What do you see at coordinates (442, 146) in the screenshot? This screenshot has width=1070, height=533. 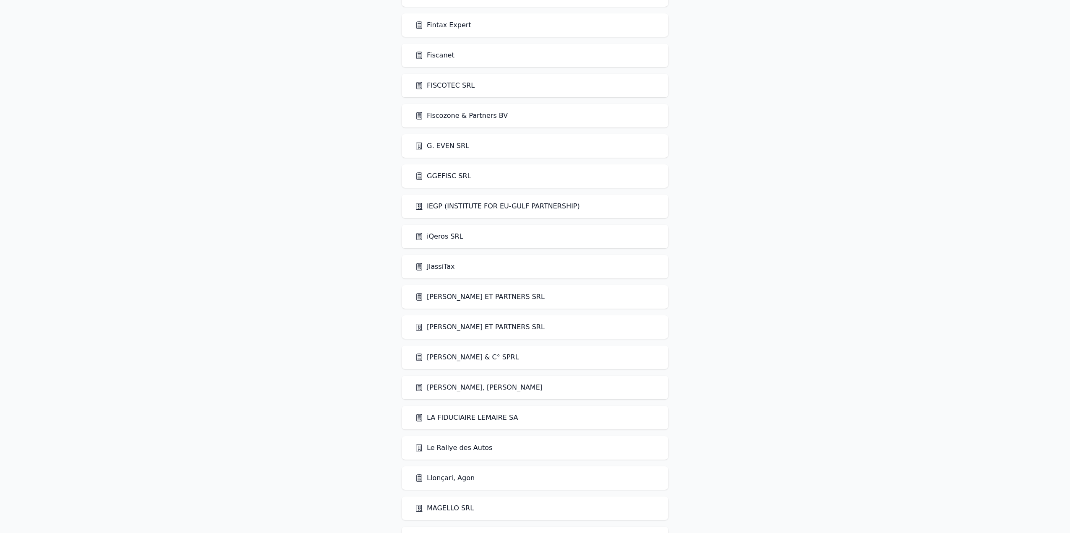 I see `a: G. EVEN SRL` at bounding box center [442, 146].